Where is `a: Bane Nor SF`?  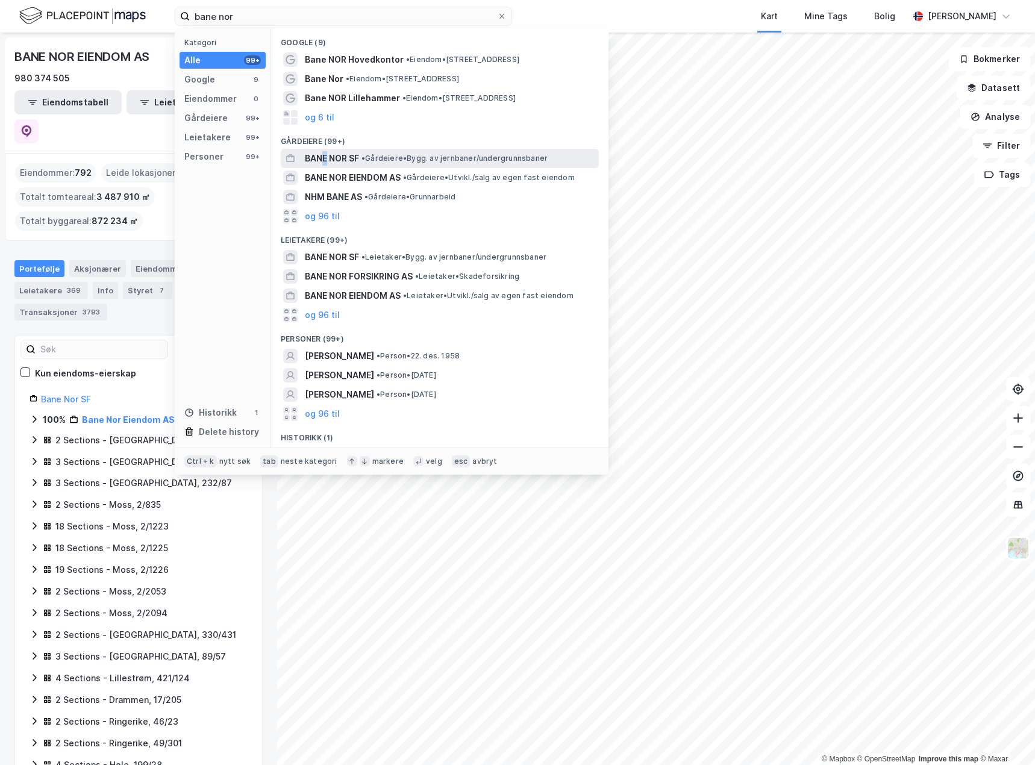
a: Bane Nor SF is located at coordinates (66, 399).